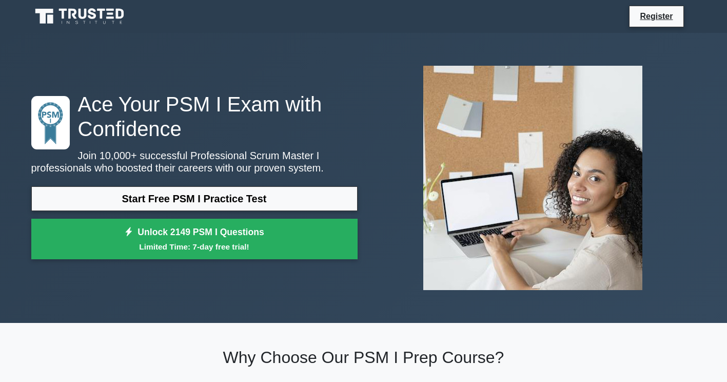 Image resolution: width=727 pixels, height=382 pixels. What do you see at coordinates (364, 357) in the screenshot?
I see `h2: Why Choose Our PSM I Prep Course?` at bounding box center [364, 357].